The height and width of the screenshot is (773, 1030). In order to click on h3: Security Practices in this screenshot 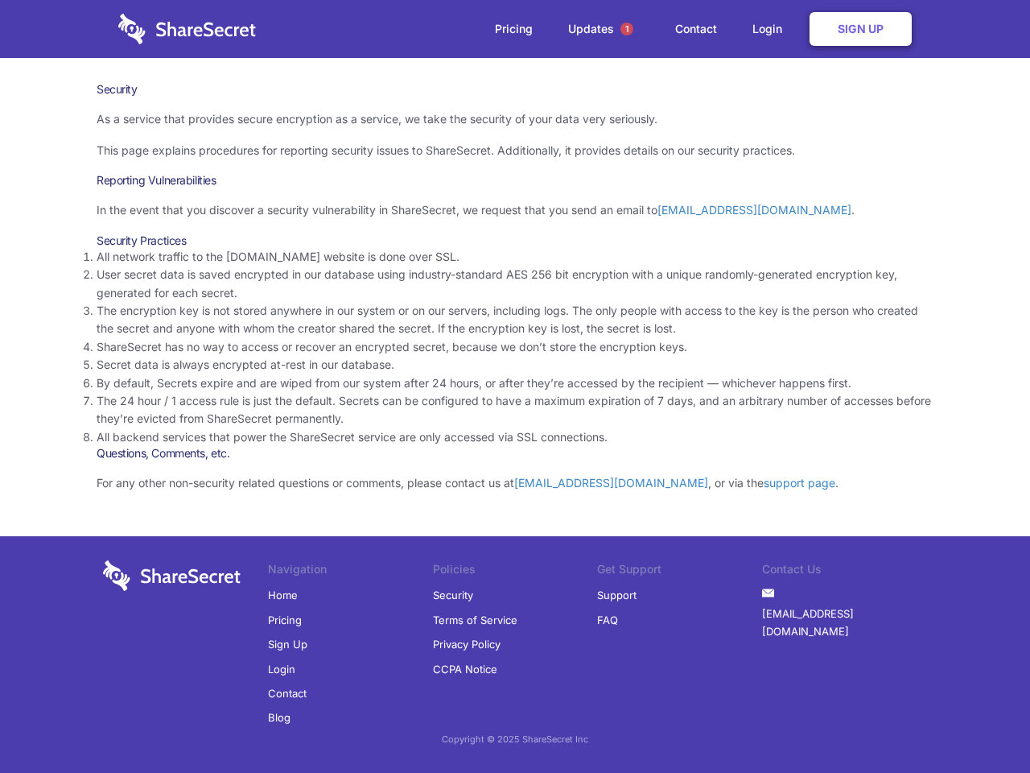, I will do `click(515, 241)`.